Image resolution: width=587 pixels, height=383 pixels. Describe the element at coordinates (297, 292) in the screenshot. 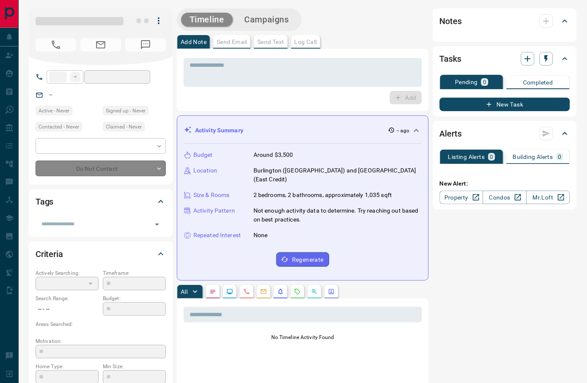

I see `svg: Requests` at that location.